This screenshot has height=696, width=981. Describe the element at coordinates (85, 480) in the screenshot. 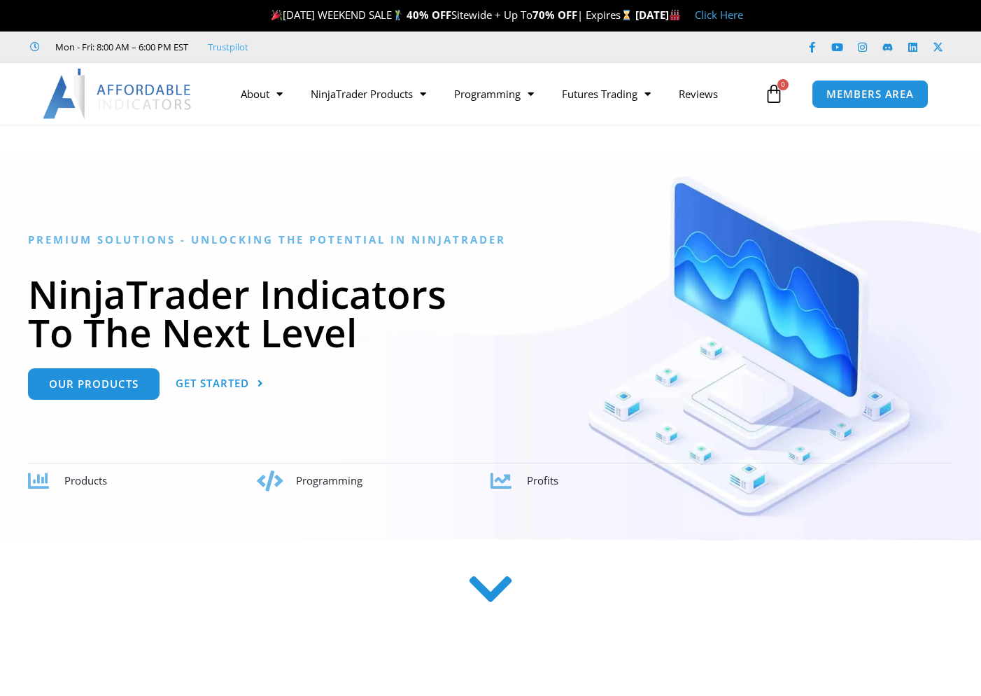

I see `span: Products` at that location.